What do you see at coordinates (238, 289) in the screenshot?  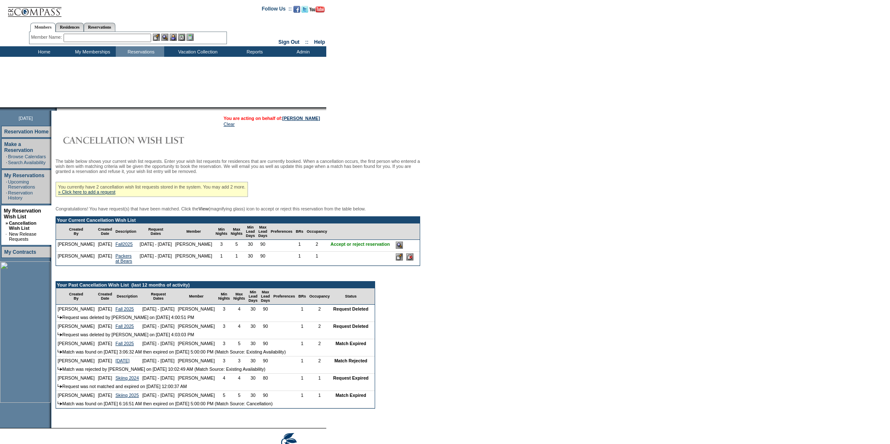 I see `div: The table below shows your current wish list requests. Enter your wish list requests for residenc...` at bounding box center [238, 289].